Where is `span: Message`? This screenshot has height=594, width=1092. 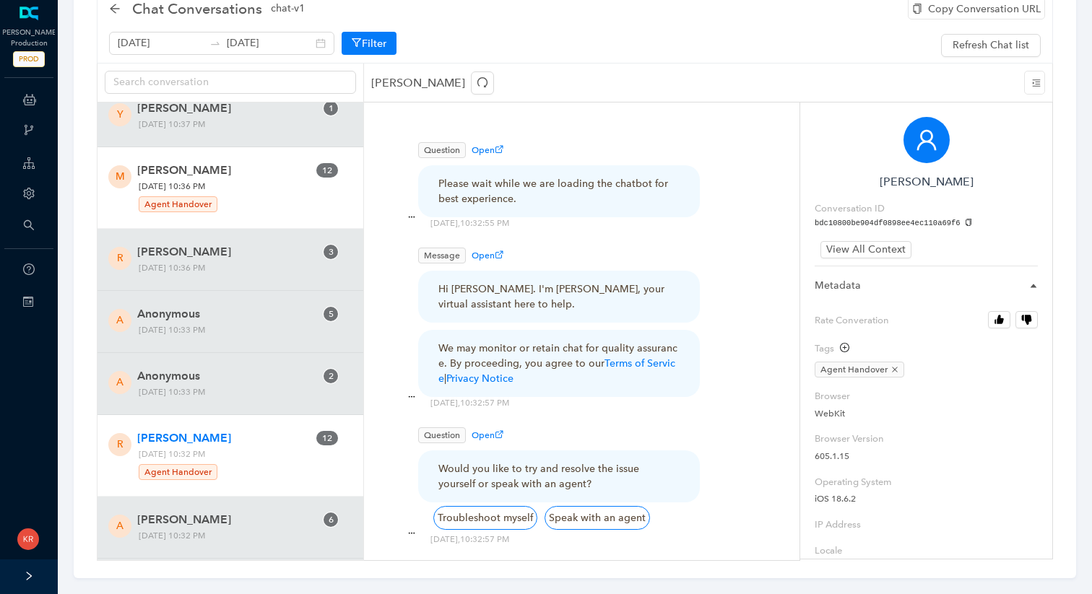
span: Message is located at coordinates (442, 256).